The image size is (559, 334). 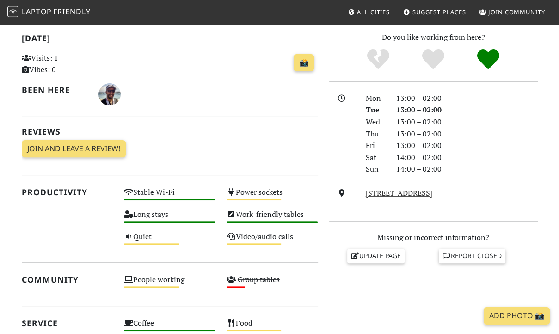 I want to click on div: Wed, so click(x=375, y=122).